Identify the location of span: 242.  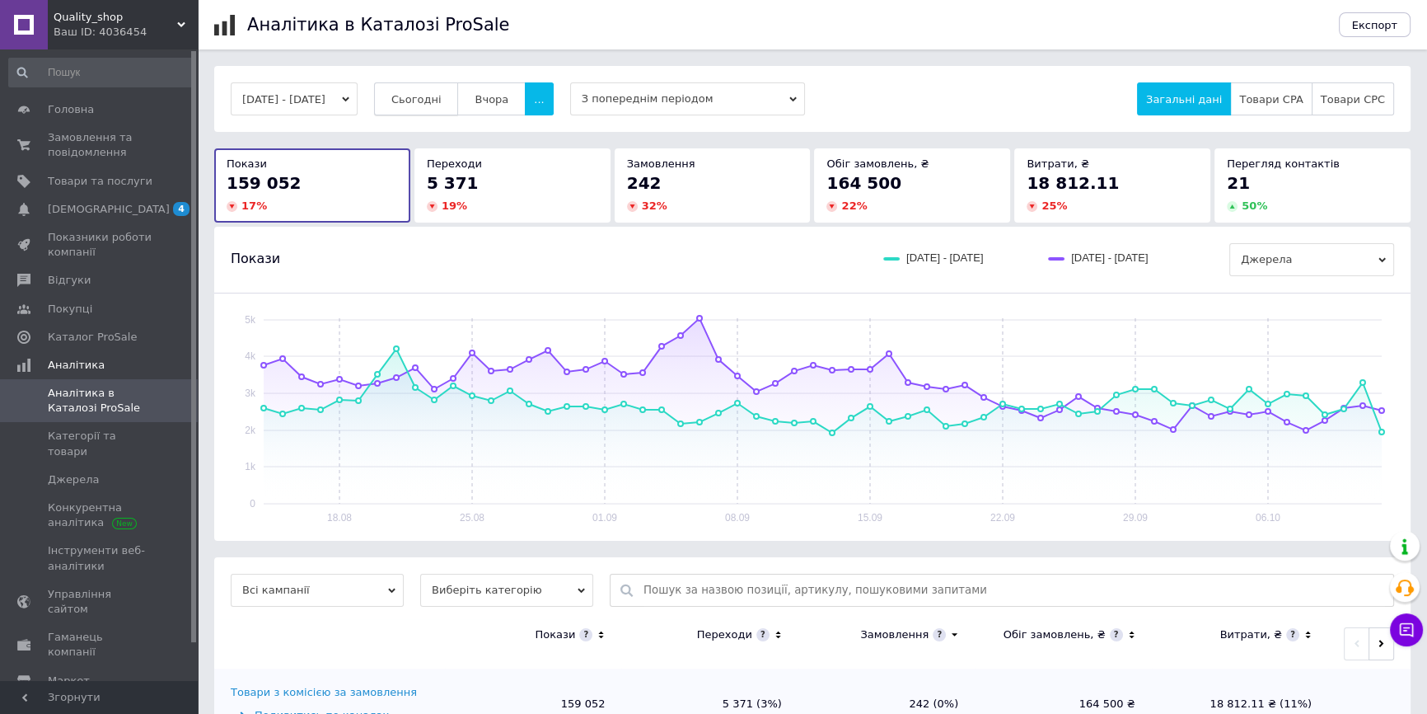
(644, 183).